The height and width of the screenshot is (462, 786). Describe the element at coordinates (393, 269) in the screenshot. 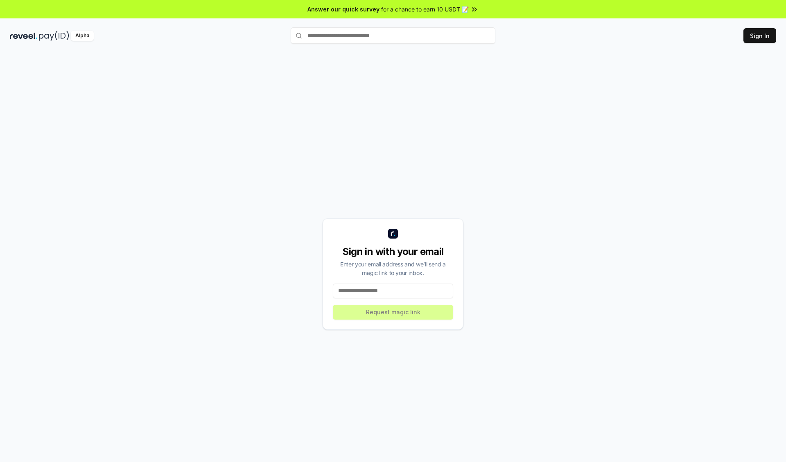

I see `div: Enter your email address and we’ll send a magic link to your inbox.` at that location.